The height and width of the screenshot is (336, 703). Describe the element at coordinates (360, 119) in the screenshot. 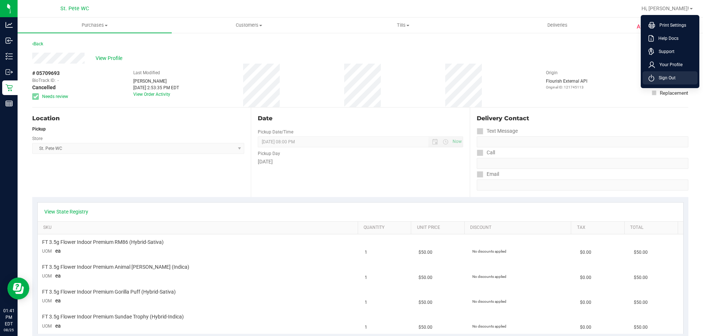

I see `div: Date` at that location.